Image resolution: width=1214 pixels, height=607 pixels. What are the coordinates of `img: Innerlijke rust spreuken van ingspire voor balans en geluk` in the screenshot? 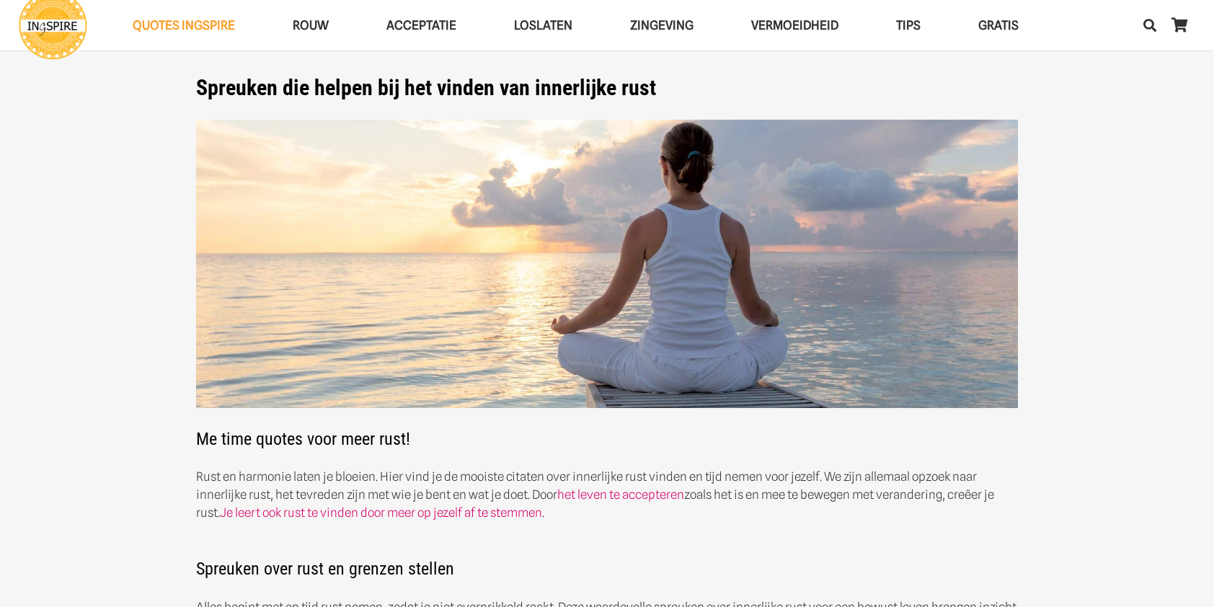 It's located at (607, 264).